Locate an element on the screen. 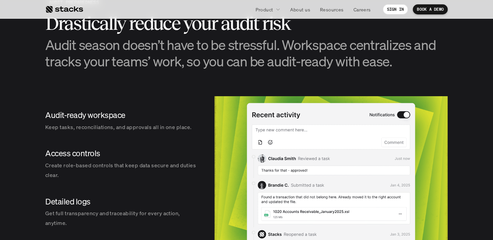 This screenshot has width=493, height=240. a: Careers is located at coordinates (362, 9).